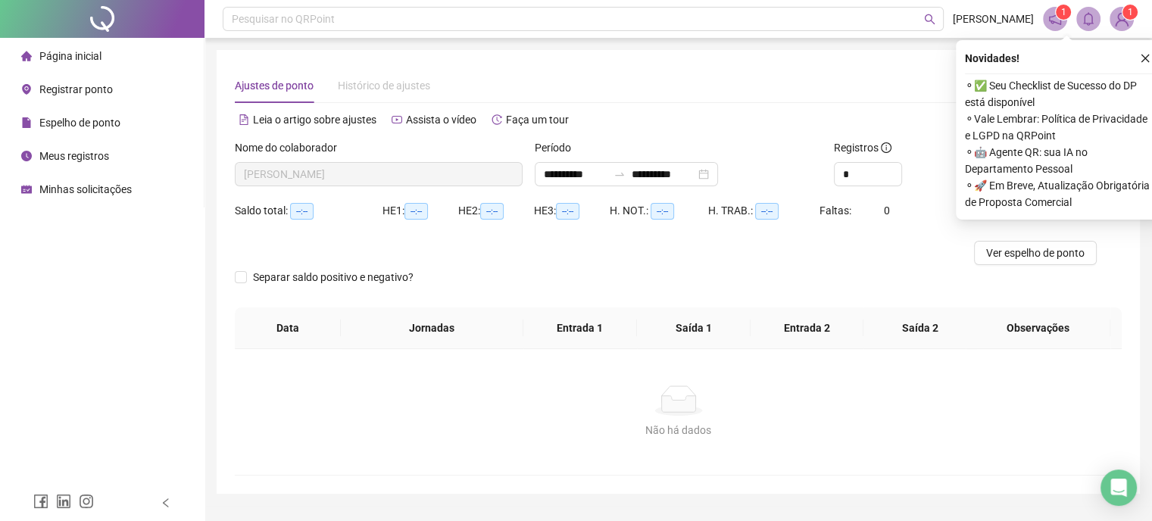 Image resolution: width=1152 pixels, height=521 pixels. Describe the element at coordinates (166, 503) in the screenshot. I see `span: left` at that location.